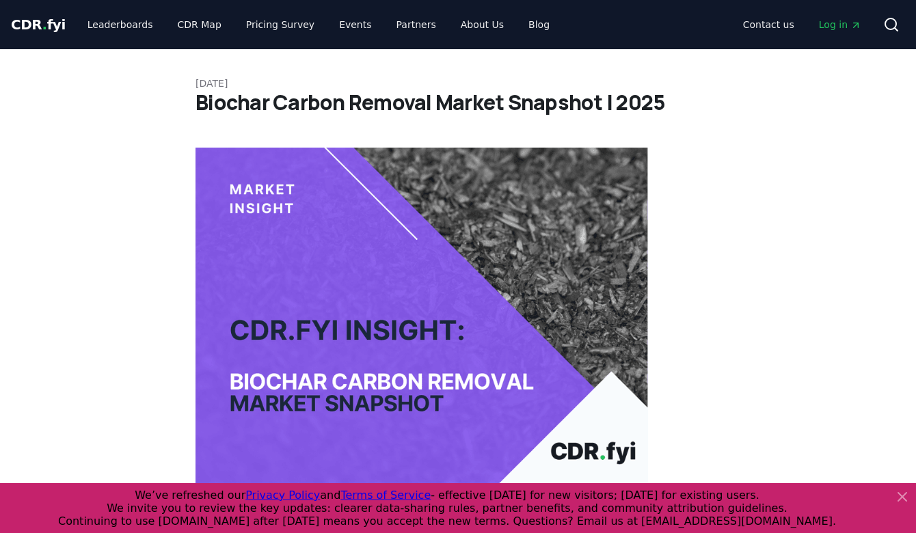 The width and height of the screenshot is (916, 533). What do you see at coordinates (120, 25) in the screenshot?
I see `a: Leaderboards` at bounding box center [120, 25].